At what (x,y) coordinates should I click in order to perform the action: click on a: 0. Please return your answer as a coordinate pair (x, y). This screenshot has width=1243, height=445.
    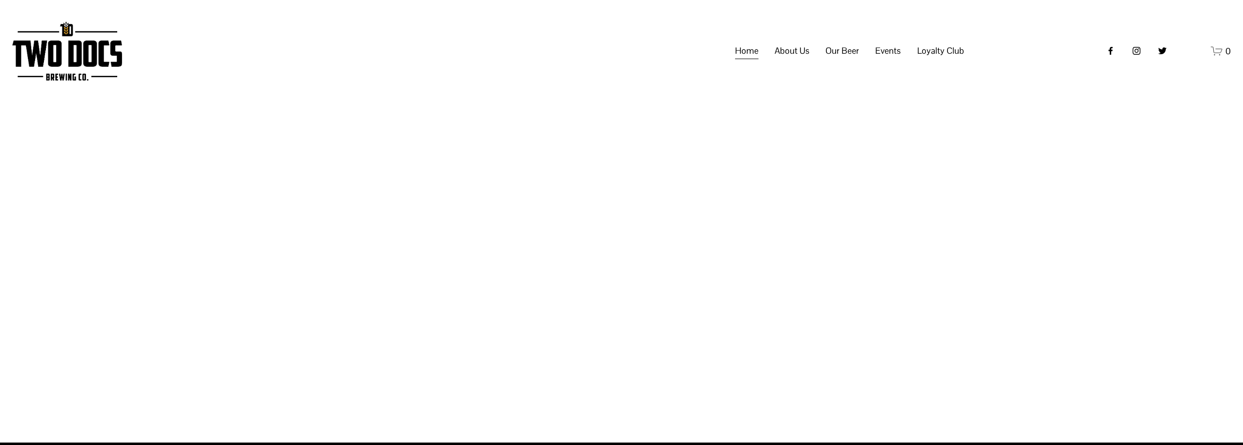
    Looking at the image, I should click on (1220, 51).